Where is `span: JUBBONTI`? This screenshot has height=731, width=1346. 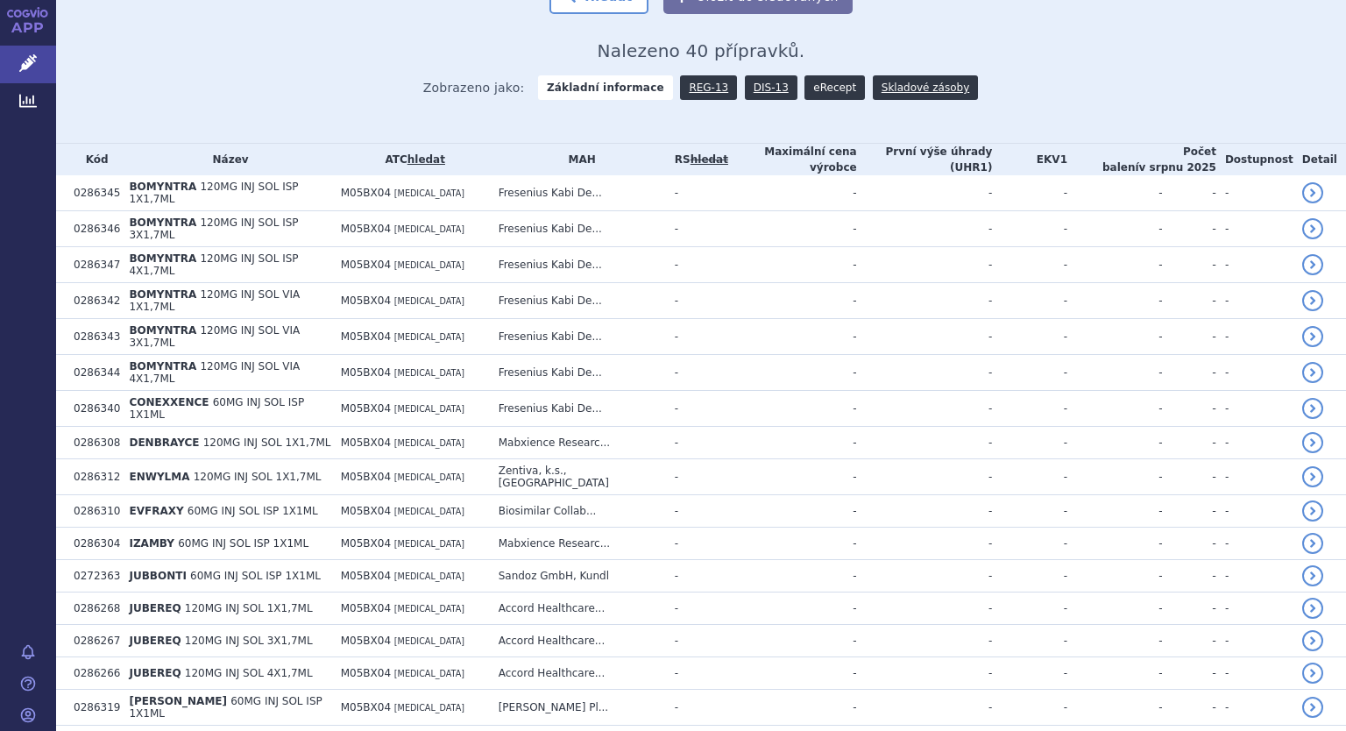 span: JUBBONTI is located at coordinates (157, 576).